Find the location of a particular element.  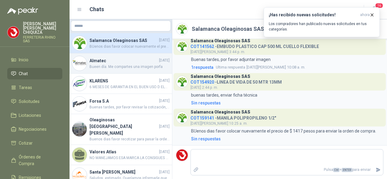

span: ahora is located at coordinates (365, 15).